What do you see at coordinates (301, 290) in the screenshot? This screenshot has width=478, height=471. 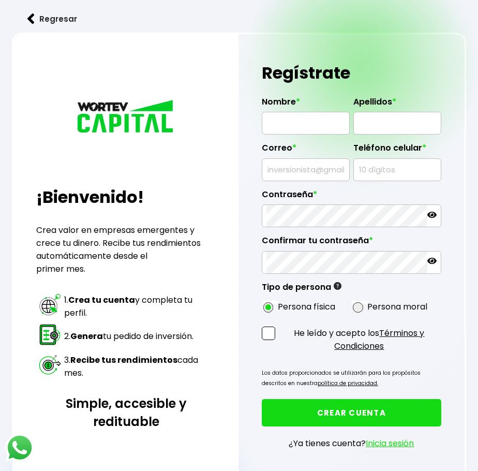 I see `label: Tipo de persona` at bounding box center [301, 290].